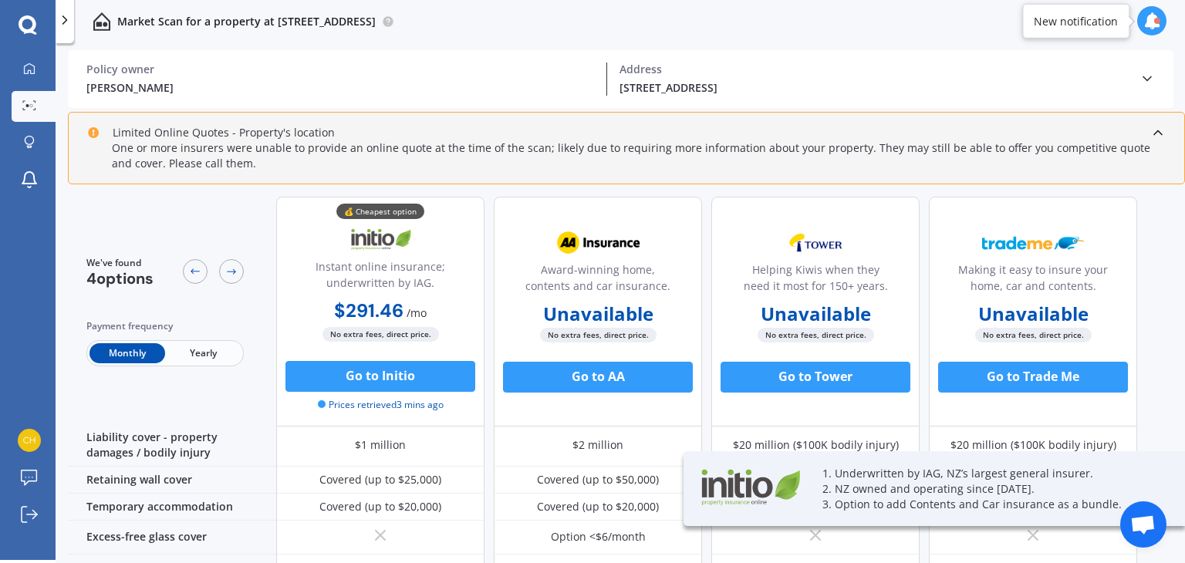 Image resolution: width=1185 pixels, height=563 pixels. What do you see at coordinates (380, 480) in the screenshot?
I see `div: Covered (up to $25,000)` at bounding box center [380, 480].